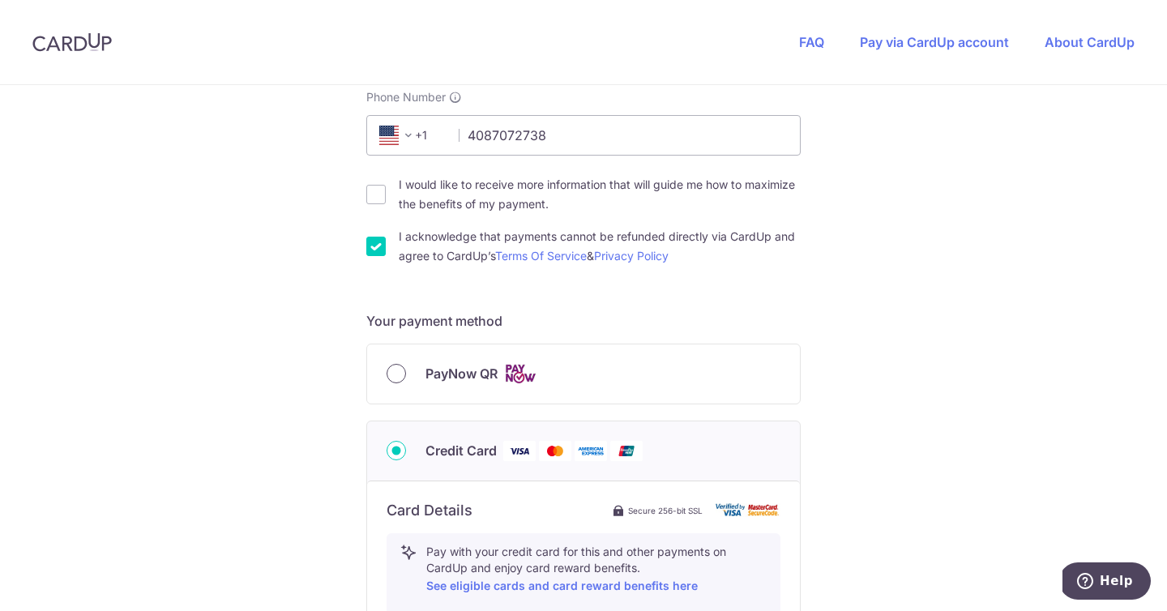 The height and width of the screenshot is (611, 1167). Describe the element at coordinates (584, 451) in the screenshot. I see `div: Credit Card Visa Mastercard American Express Union Pay` at that location.